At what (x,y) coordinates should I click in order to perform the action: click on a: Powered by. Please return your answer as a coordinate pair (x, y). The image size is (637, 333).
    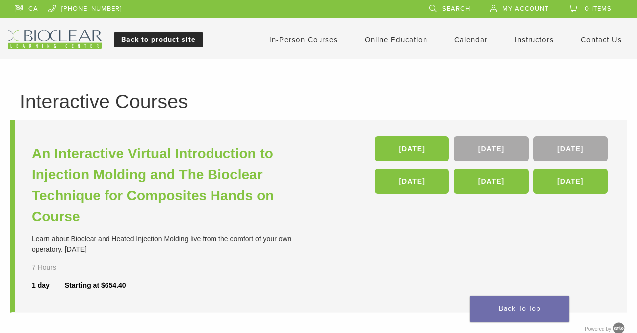
    Looking at the image, I should click on (606, 328).